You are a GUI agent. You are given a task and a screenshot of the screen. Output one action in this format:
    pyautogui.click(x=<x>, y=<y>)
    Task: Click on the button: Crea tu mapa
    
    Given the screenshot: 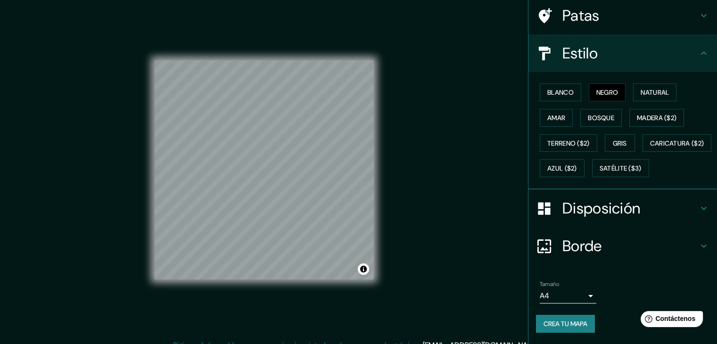 What is the action you would take?
    pyautogui.click(x=565, y=324)
    